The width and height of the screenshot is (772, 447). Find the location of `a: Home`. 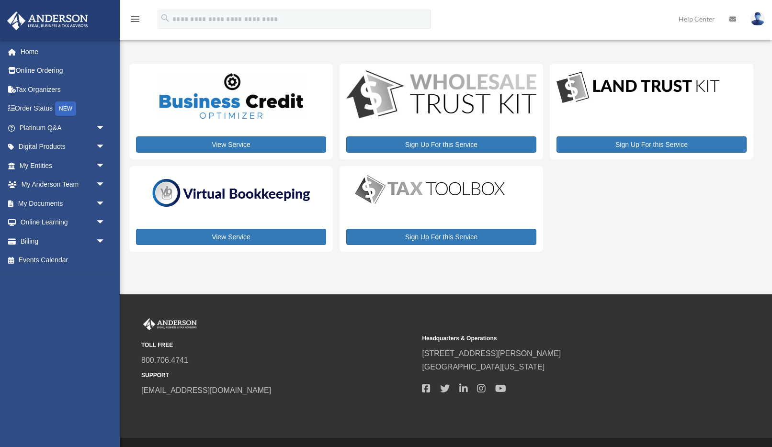

a: Home is located at coordinates (63, 52).